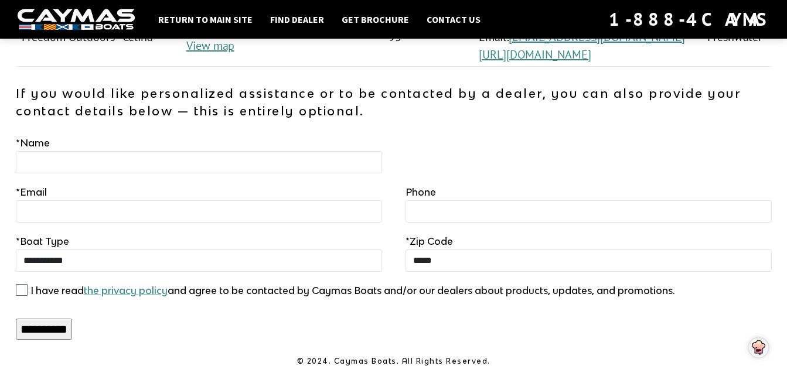  I want to click on label: Zip Code, so click(429, 242).